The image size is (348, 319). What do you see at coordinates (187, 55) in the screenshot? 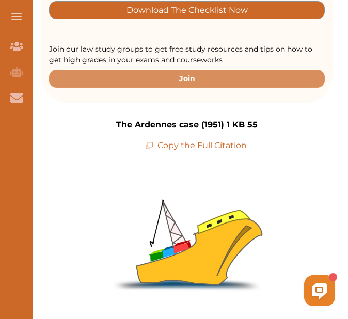
I see `p: Join our law study groups to get free study resources and tips on how to get high grades in your ...` at bounding box center [187, 55].